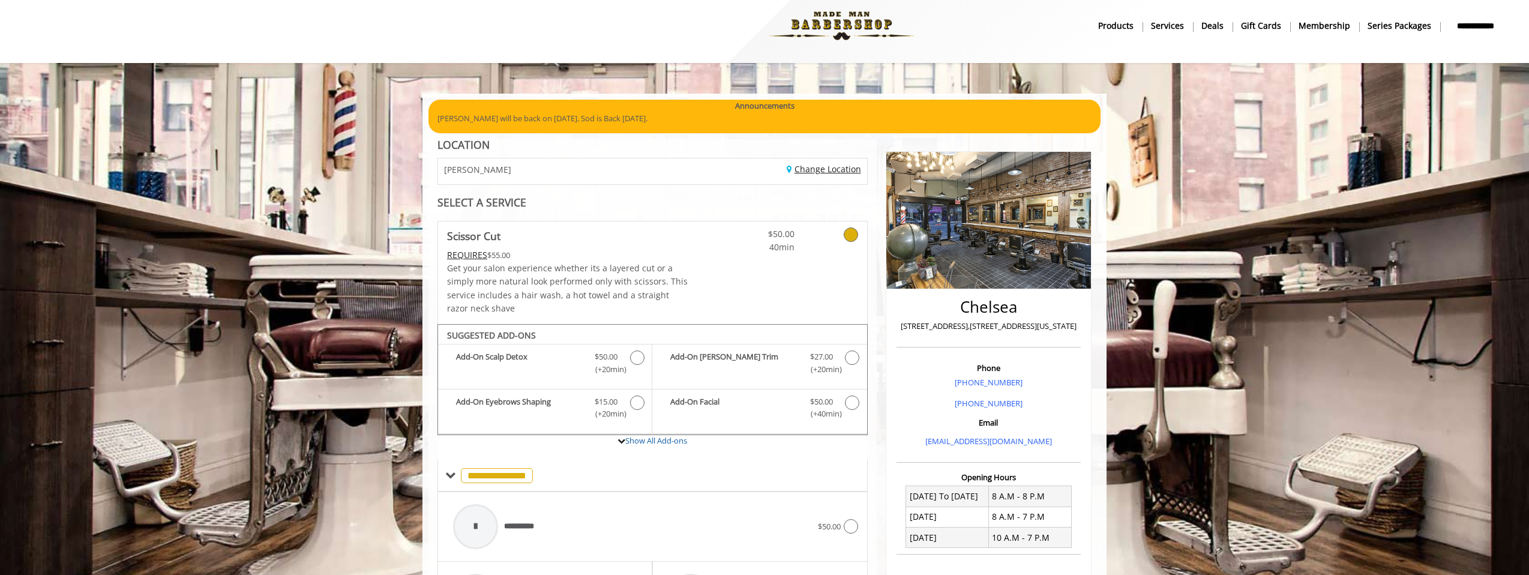 Image resolution: width=1529 pixels, height=575 pixels. Describe the element at coordinates (822, 356) in the screenshot. I see `span: $27.00` at that location.